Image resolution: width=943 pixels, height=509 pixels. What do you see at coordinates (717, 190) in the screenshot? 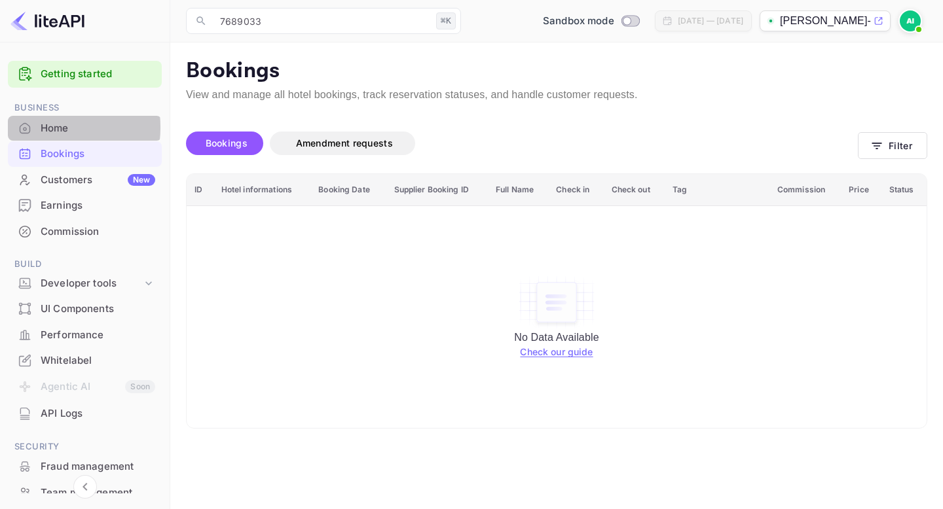
I see `th: Tag` at bounding box center [717, 190].